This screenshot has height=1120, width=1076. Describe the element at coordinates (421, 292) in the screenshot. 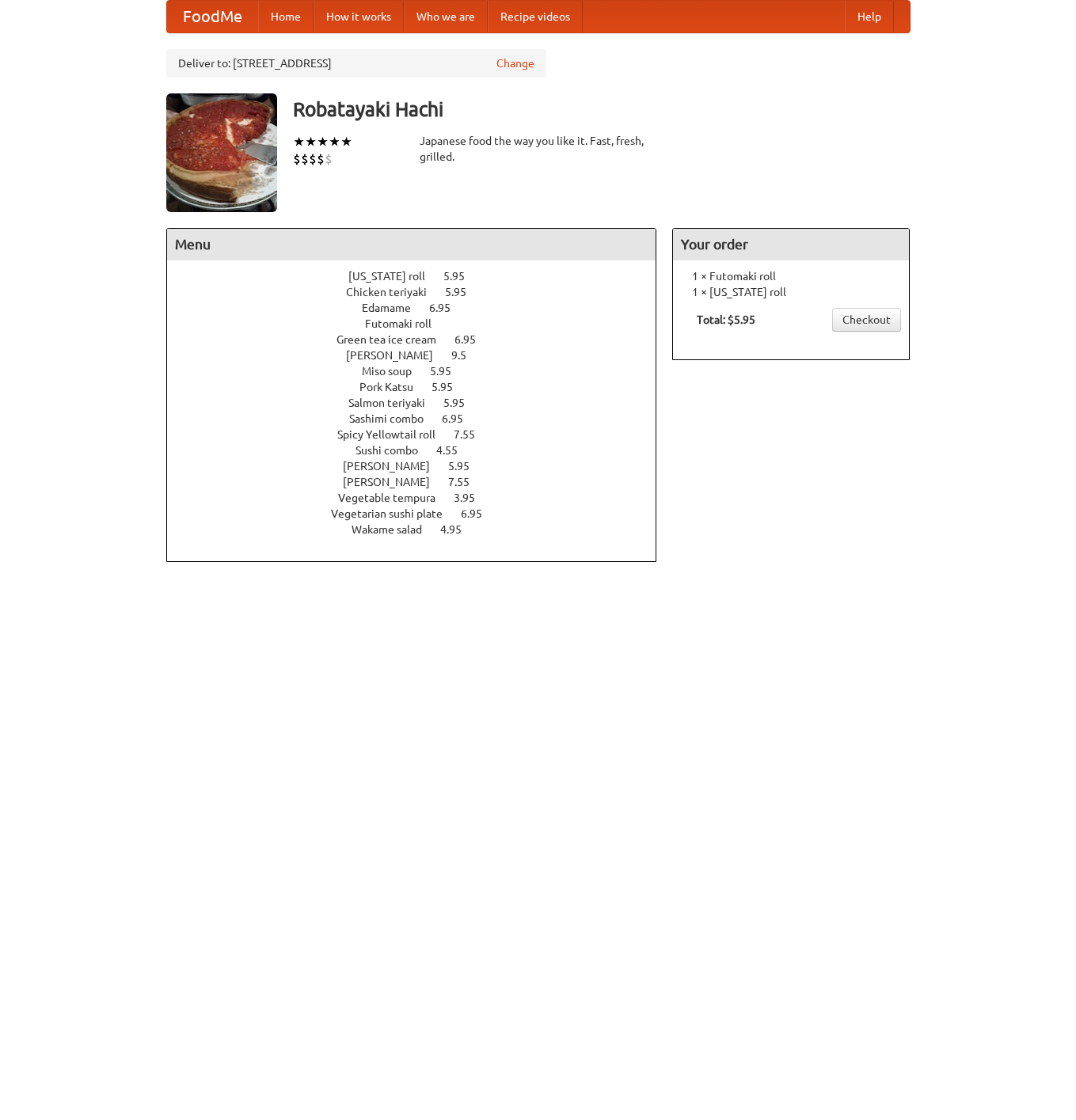

I see `a: Chicken teriyaki 5.95` at that location.